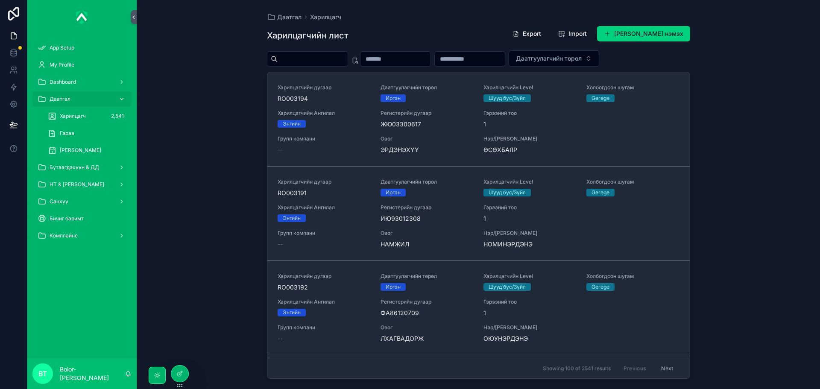  Describe the element at coordinates (67, 133) in the screenshot. I see `span: Гэрээ` at that location.